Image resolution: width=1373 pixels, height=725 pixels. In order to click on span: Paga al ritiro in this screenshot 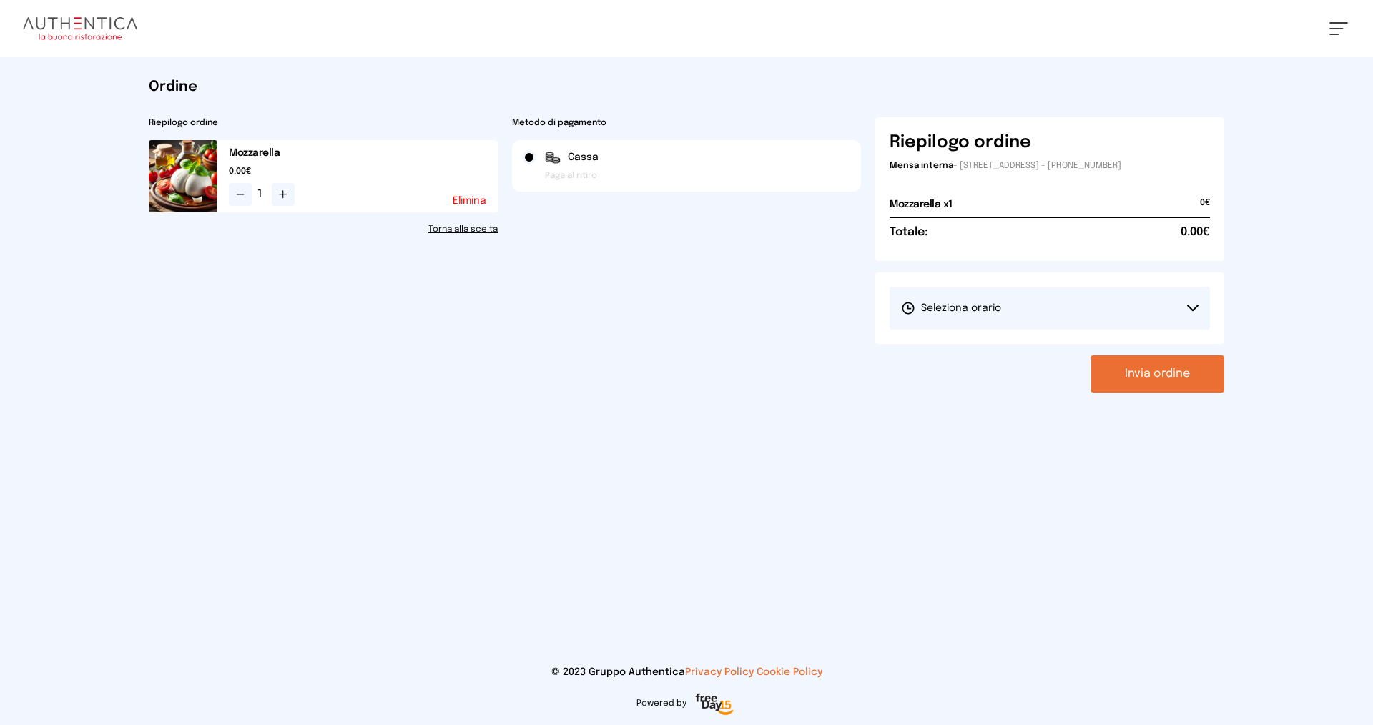, I will do `click(571, 176)`.